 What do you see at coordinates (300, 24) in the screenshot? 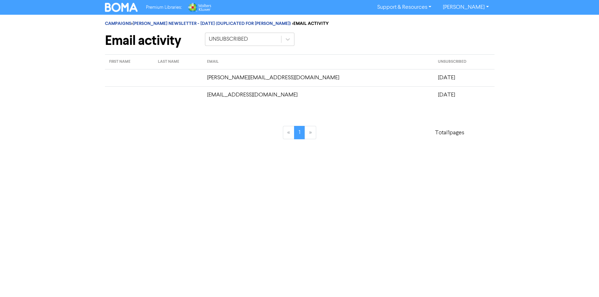
I see `div: > > EMAIL ACTIVITY` at bounding box center [300, 24].